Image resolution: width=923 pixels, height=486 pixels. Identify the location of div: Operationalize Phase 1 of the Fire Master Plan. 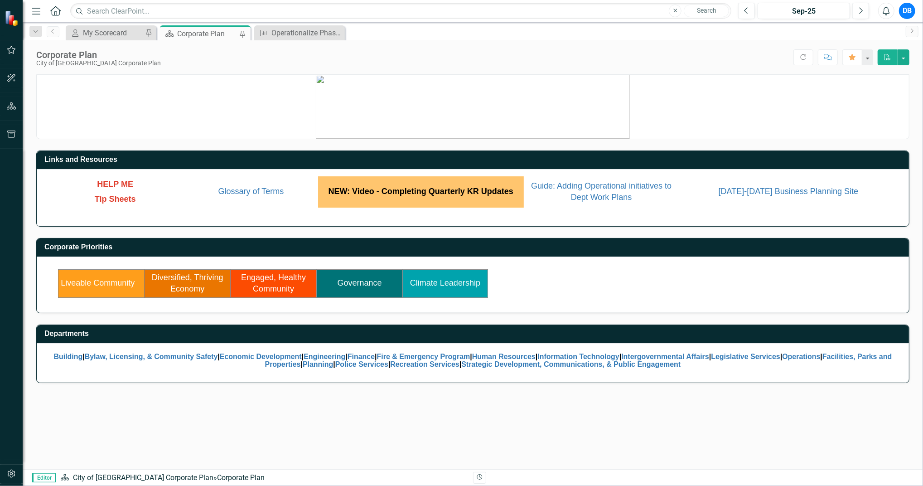
(307, 33).